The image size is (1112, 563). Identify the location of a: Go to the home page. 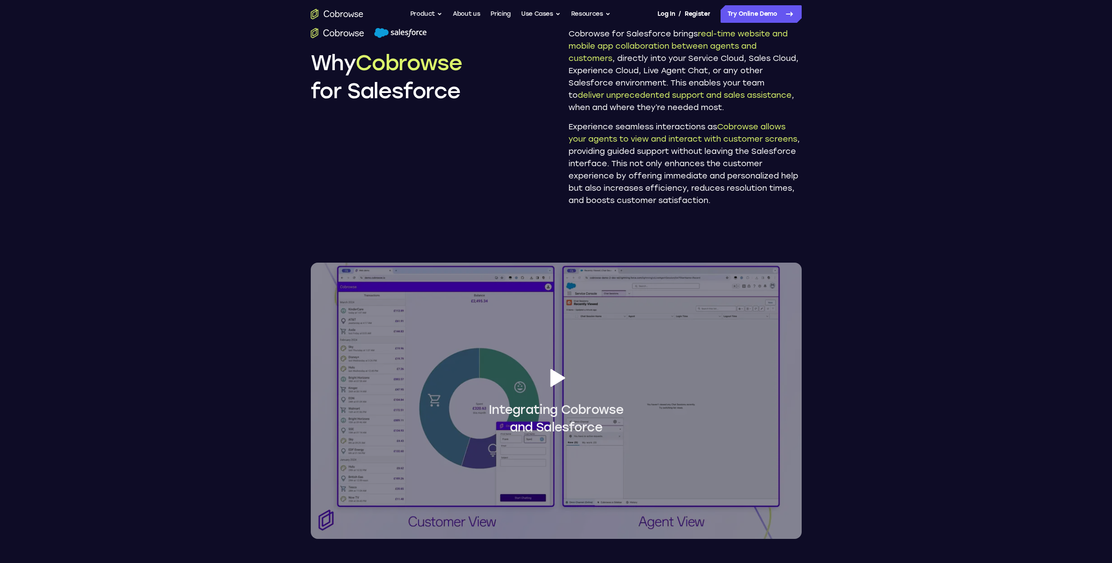
(337, 14).